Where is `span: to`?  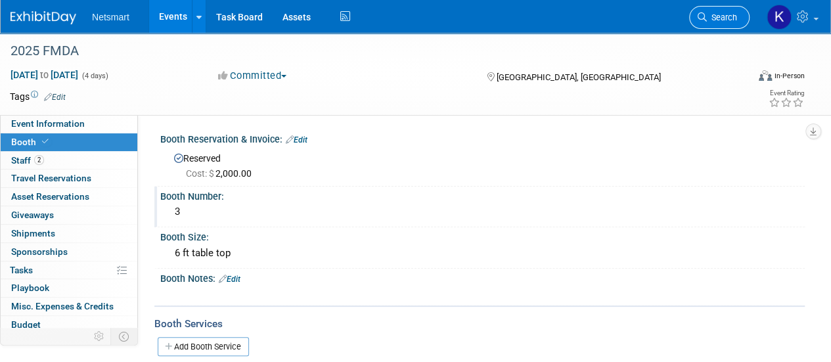 span: to is located at coordinates (44, 75).